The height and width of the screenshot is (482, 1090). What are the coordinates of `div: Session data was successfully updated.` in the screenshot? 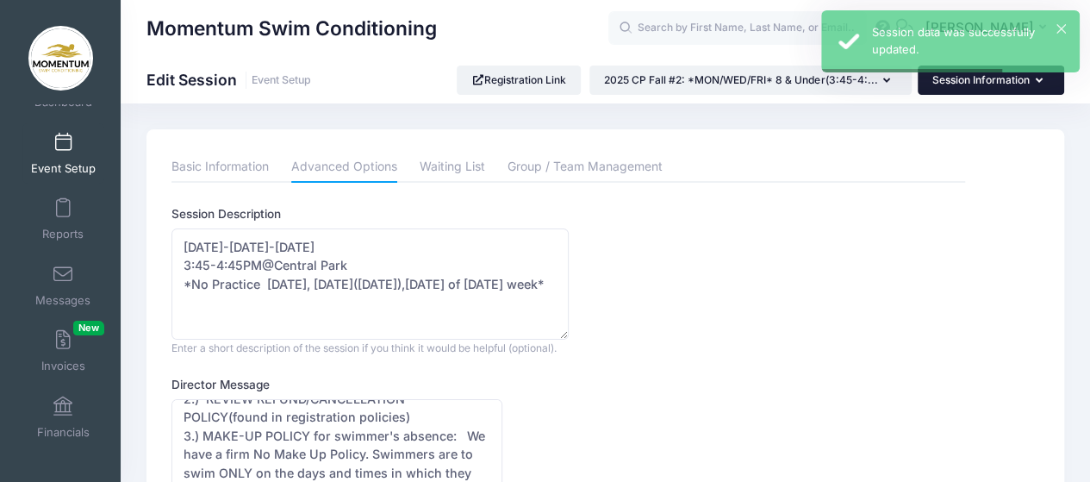 It's located at (968, 40).